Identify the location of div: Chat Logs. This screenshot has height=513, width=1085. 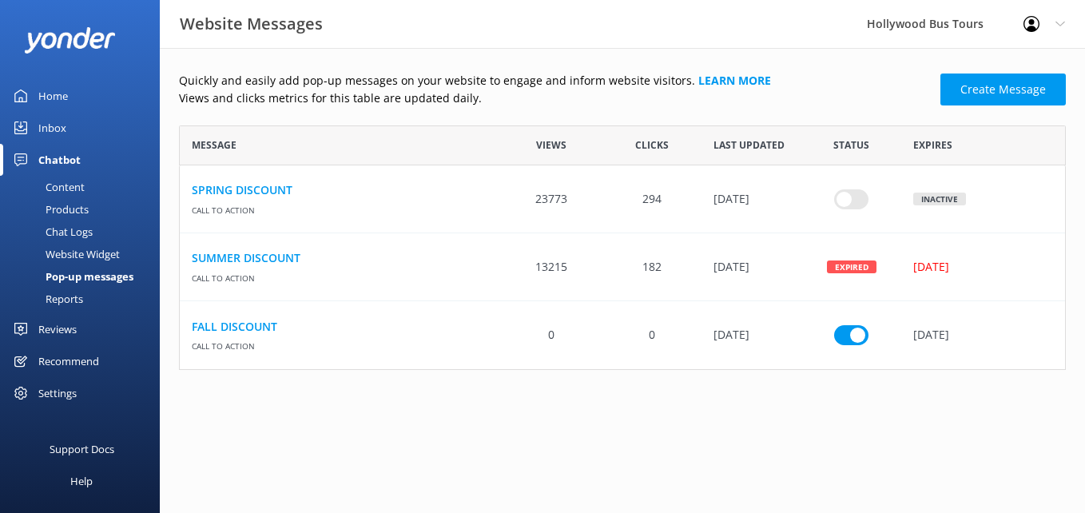
(51, 232).